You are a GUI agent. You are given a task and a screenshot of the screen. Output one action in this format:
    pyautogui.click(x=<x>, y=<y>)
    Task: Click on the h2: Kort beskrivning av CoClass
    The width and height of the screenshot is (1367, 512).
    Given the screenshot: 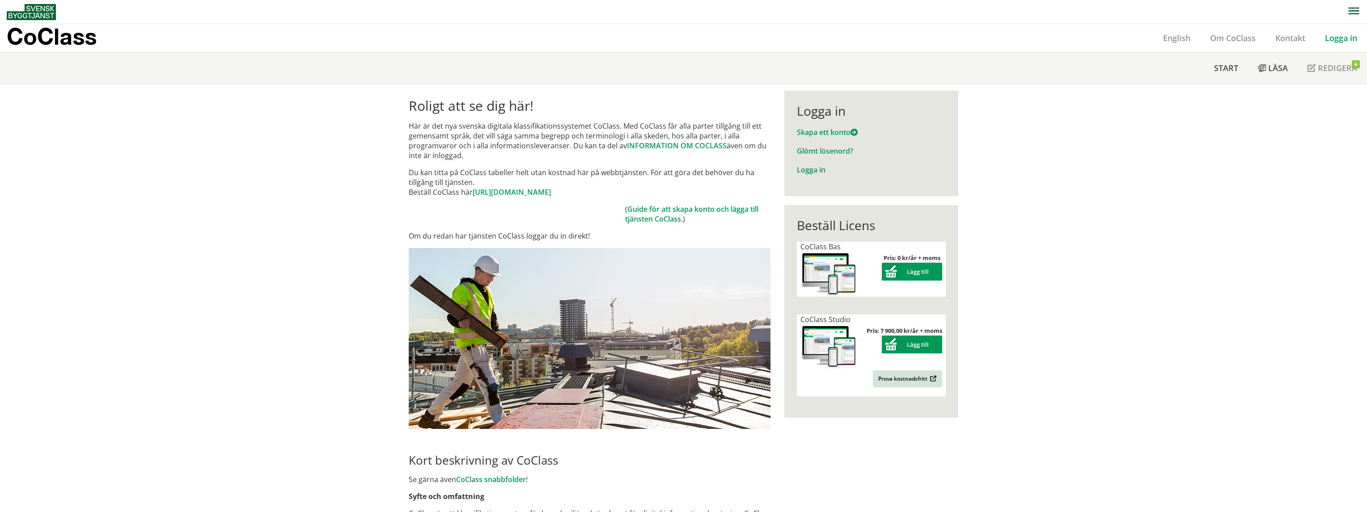 What is the action you would take?
    pyautogui.click(x=589, y=461)
    